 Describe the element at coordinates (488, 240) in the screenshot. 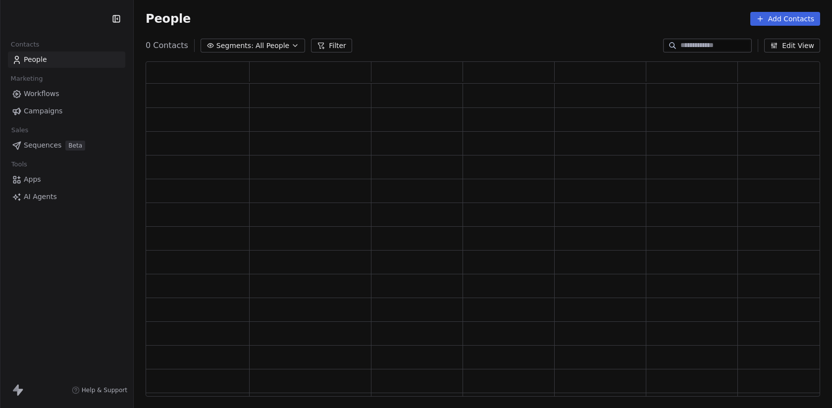

I see `div: grid` at that location.